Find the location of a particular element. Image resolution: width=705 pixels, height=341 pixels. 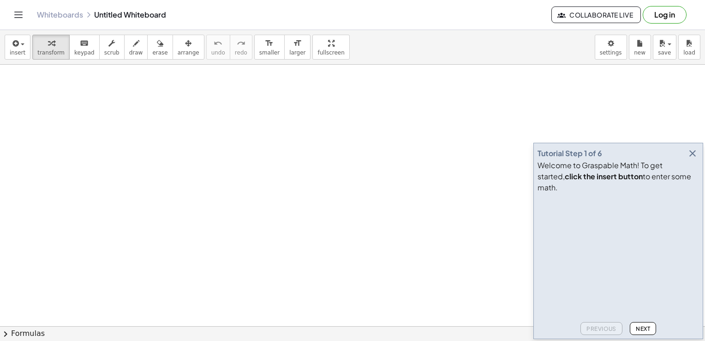

span: fullscreen is located at coordinates (331, 53).